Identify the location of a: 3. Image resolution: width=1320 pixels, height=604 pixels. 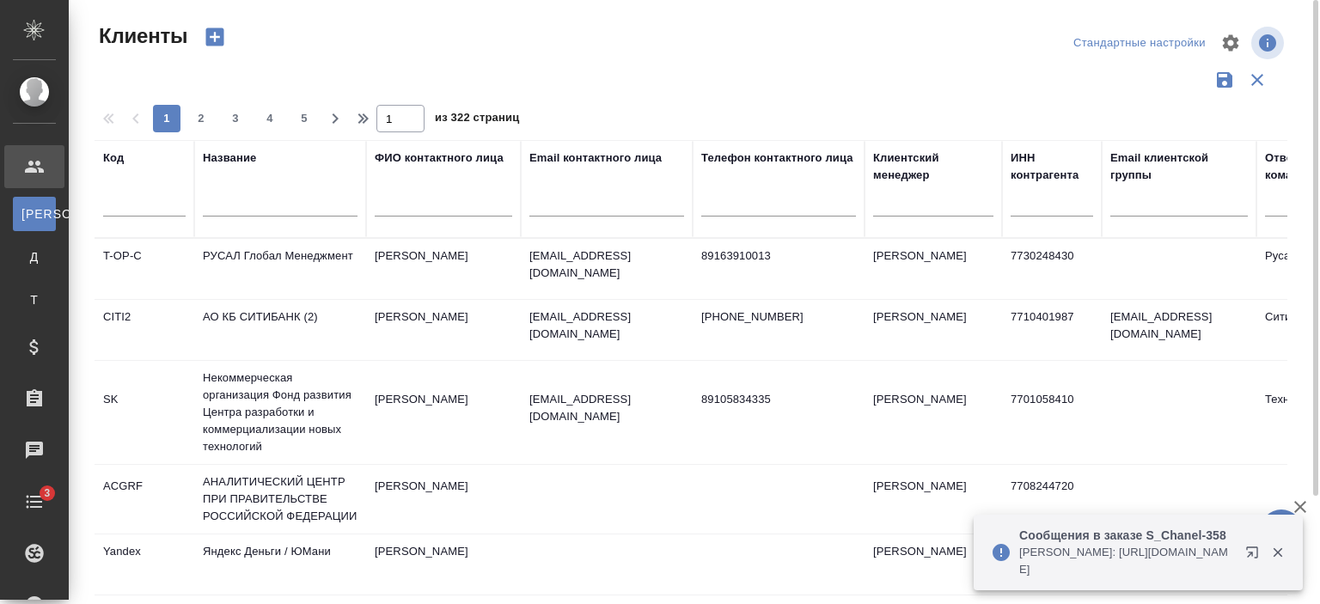
(34, 502).